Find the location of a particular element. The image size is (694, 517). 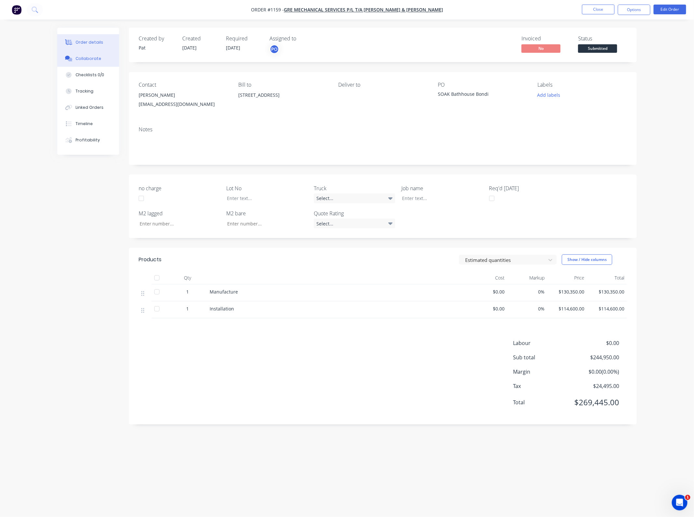

div: Assigned to is located at coordinates (302, 38).